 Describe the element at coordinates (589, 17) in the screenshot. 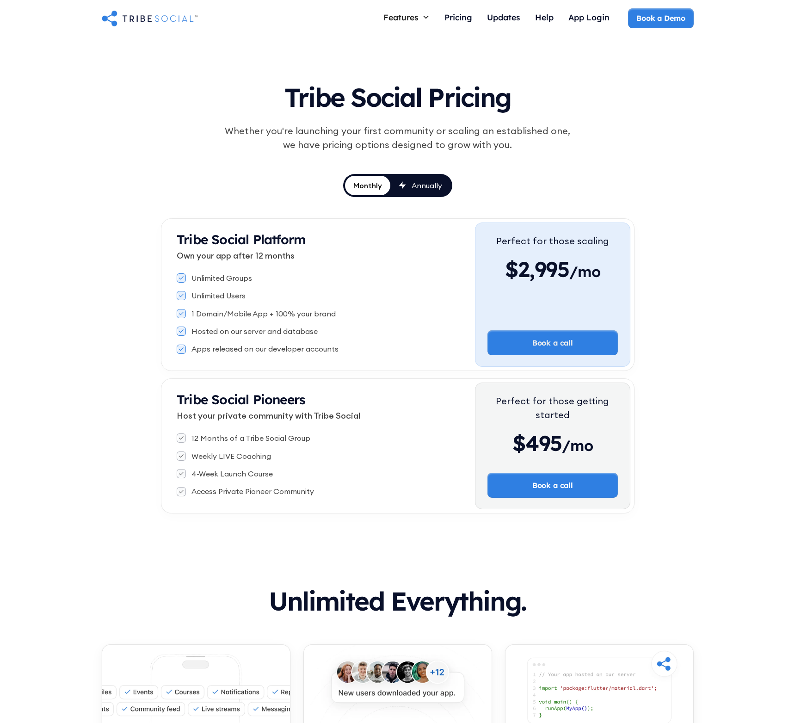

I see `div: App Login` at that location.